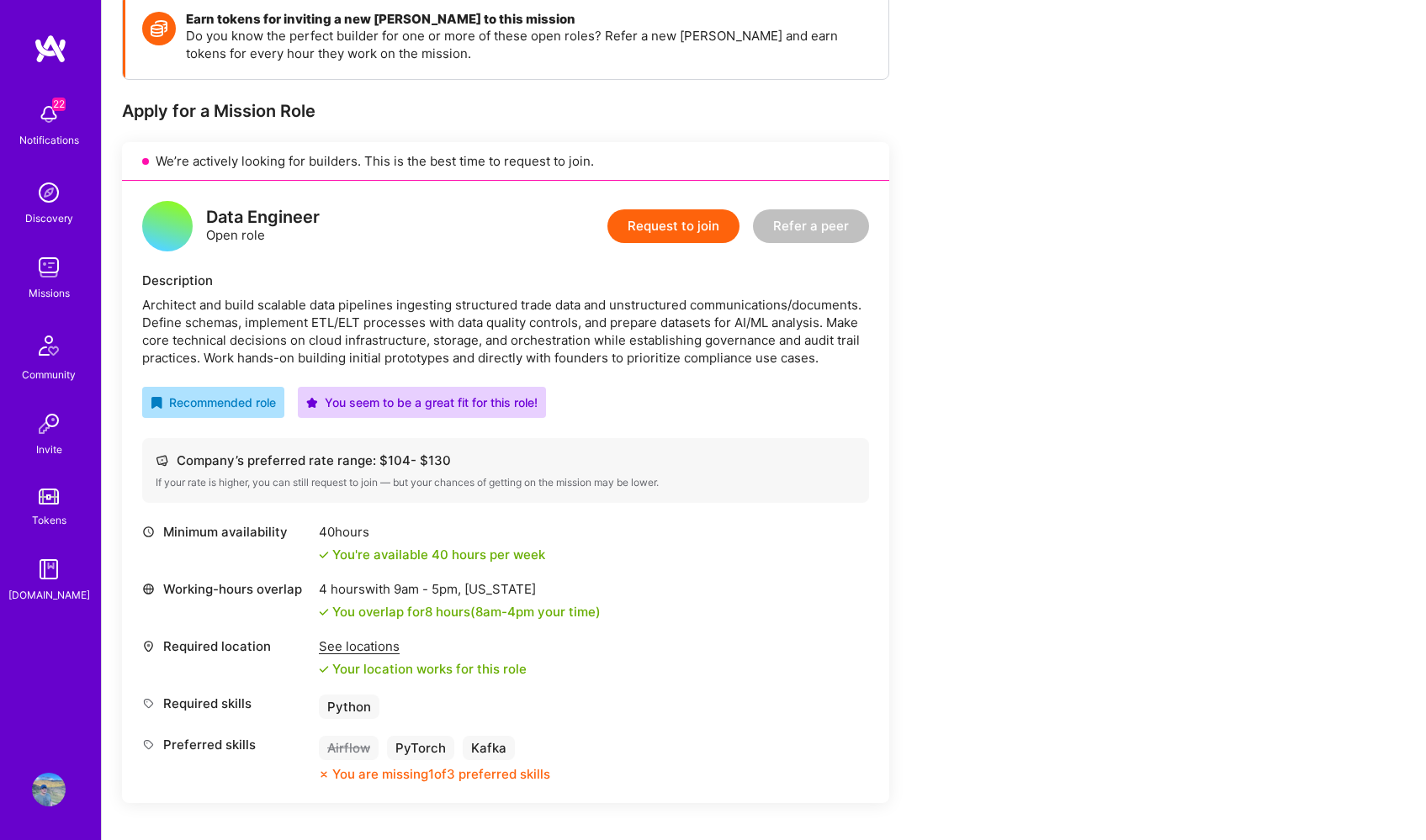  I want to click on div: If your rate is higher, you can still request to join — but your chances of getting on the missio..., so click(506, 483).